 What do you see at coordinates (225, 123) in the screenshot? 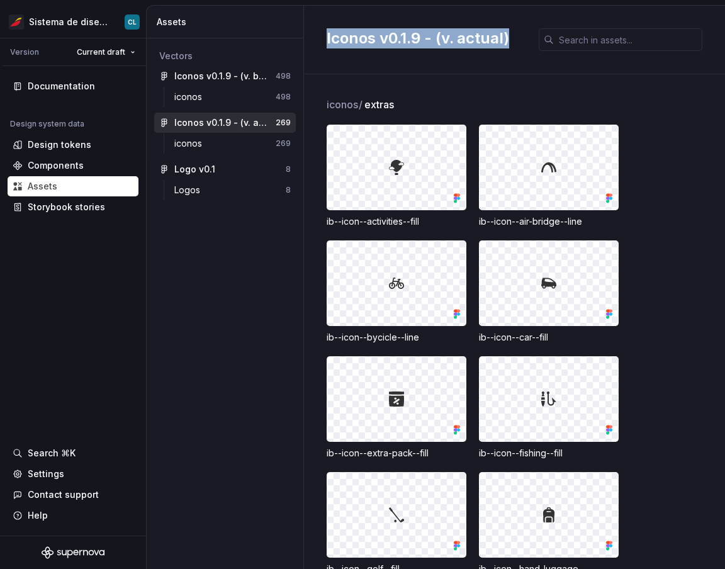
I see `a: Iconos v0.1.9 - (v. actual)269` at bounding box center [225, 123].